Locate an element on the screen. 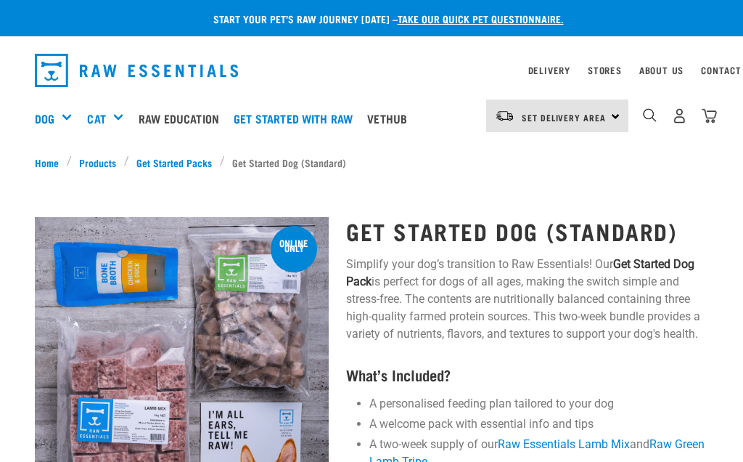 This screenshot has width=743, height=462. a: Delivery is located at coordinates (549, 70).